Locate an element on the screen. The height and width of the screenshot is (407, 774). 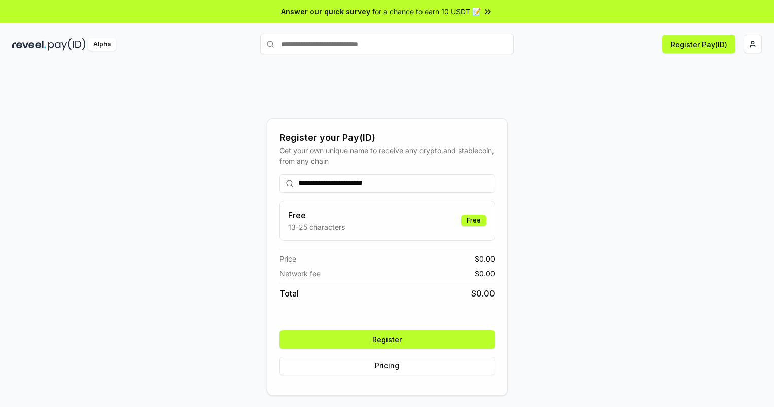
span: Network fee is located at coordinates (300, 273).